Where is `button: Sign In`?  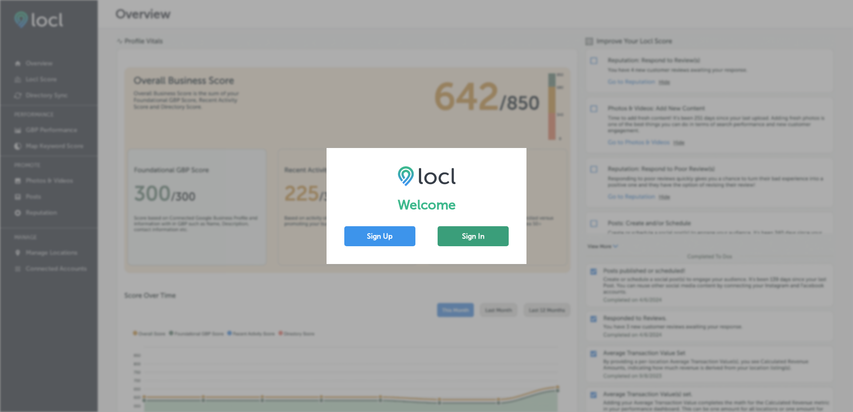 button: Sign In is located at coordinates (473, 236).